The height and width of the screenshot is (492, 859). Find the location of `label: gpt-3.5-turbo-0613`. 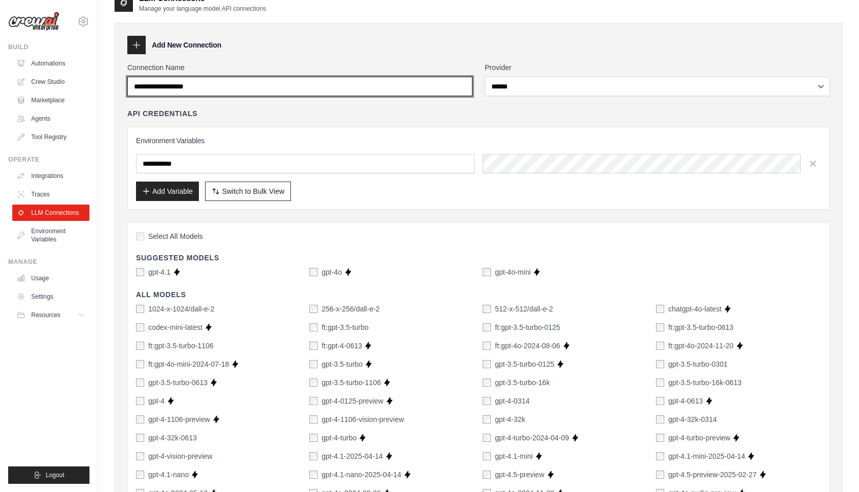

label: gpt-3.5-turbo-0613 is located at coordinates (178, 382).